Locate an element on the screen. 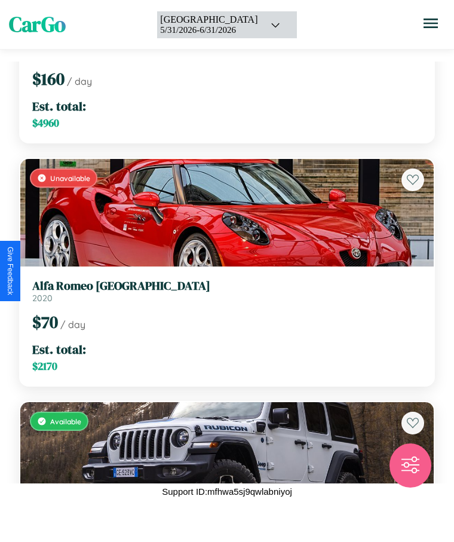 This screenshot has width=454, height=542. span: Unavailable is located at coordinates (70, 178).